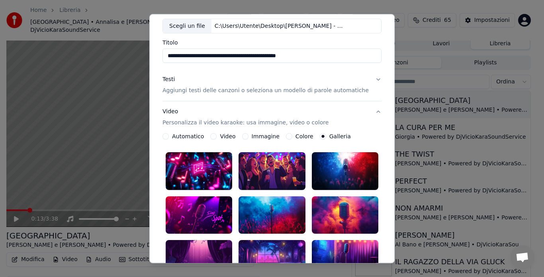  What do you see at coordinates (272, 118) in the screenshot?
I see `button: VideoPersonalizza il video karaoke: usa immagine, video o colore` at bounding box center [272, 118].